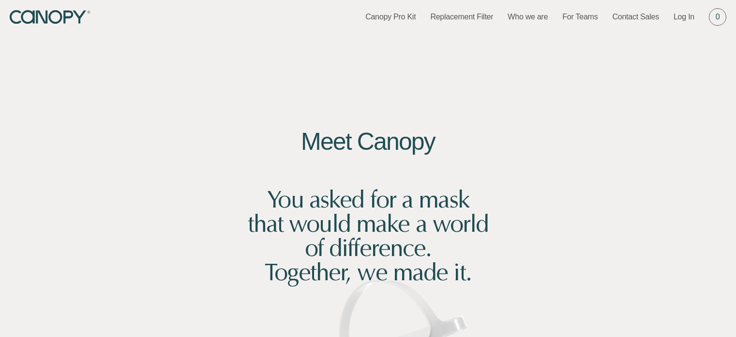 This screenshot has height=337, width=736. I want to click on a: For Teams, so click(580, 17).